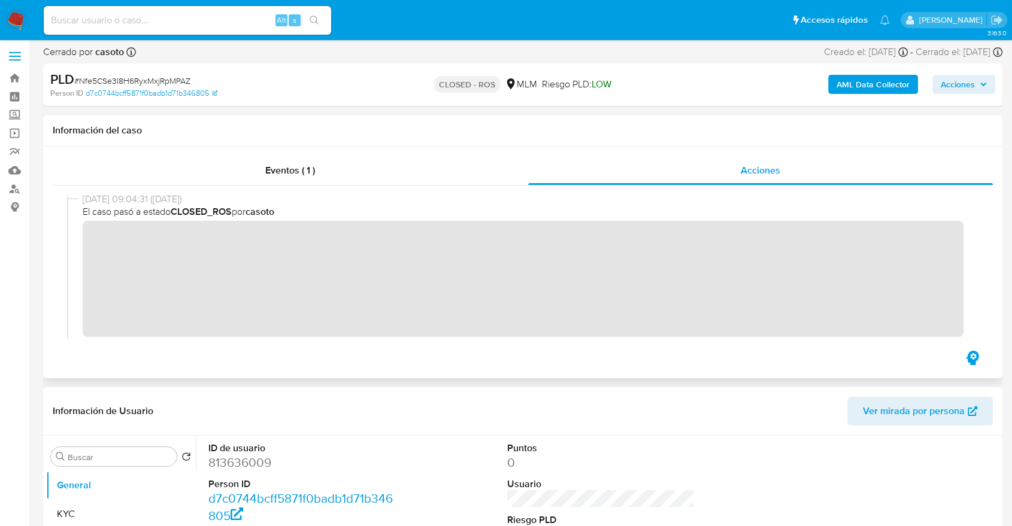 The width and height of the screenshot is (1012, 526). What do you see at coordinates (302, 484) in the screenshot?
I see `dt: Person ID` at bounding box center [302, 484].